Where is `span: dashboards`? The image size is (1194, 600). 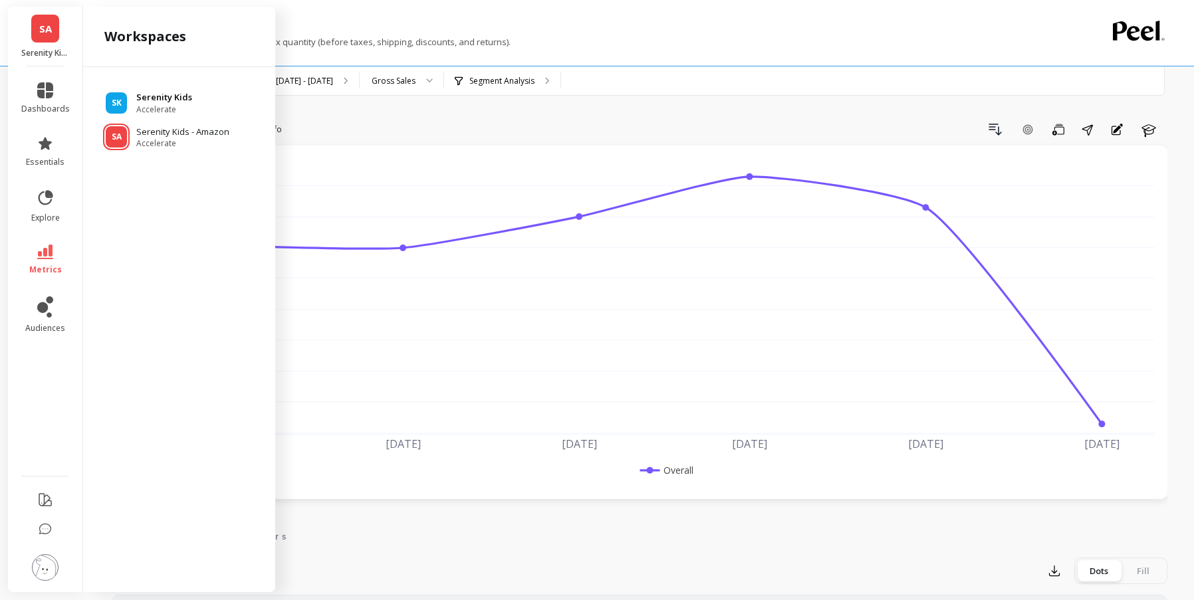
span: dashboards is located at coordinates (45, 109).